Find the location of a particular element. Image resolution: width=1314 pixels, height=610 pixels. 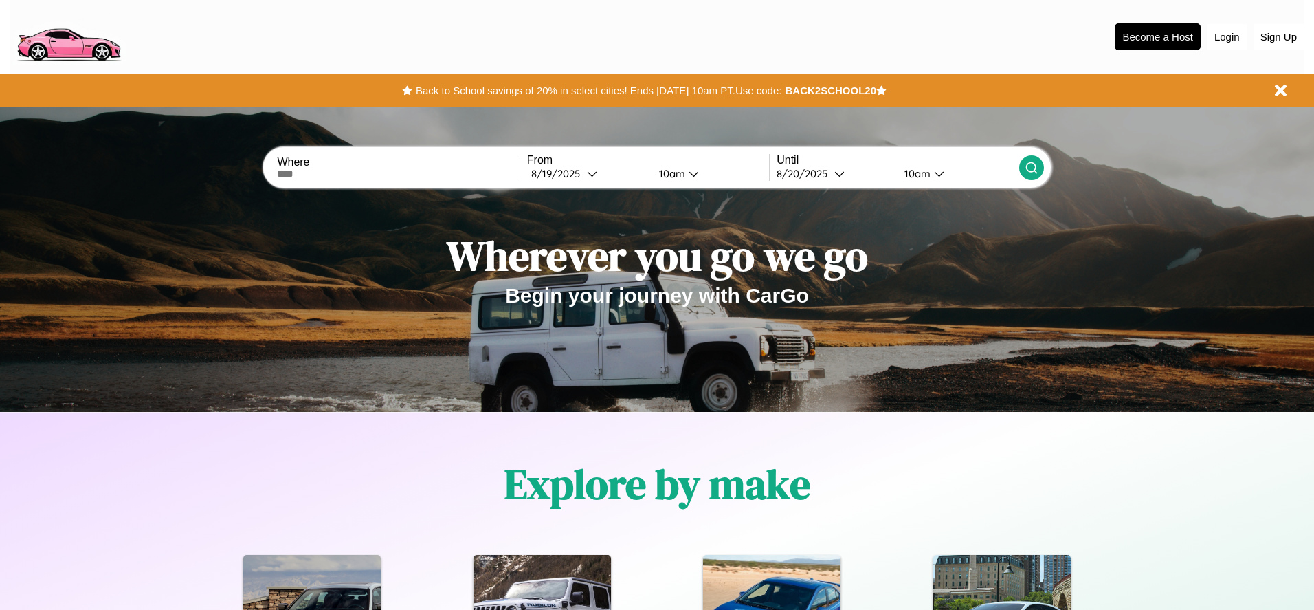

b: BACK2SCHOOL20 is located at coordinates (830, 90).